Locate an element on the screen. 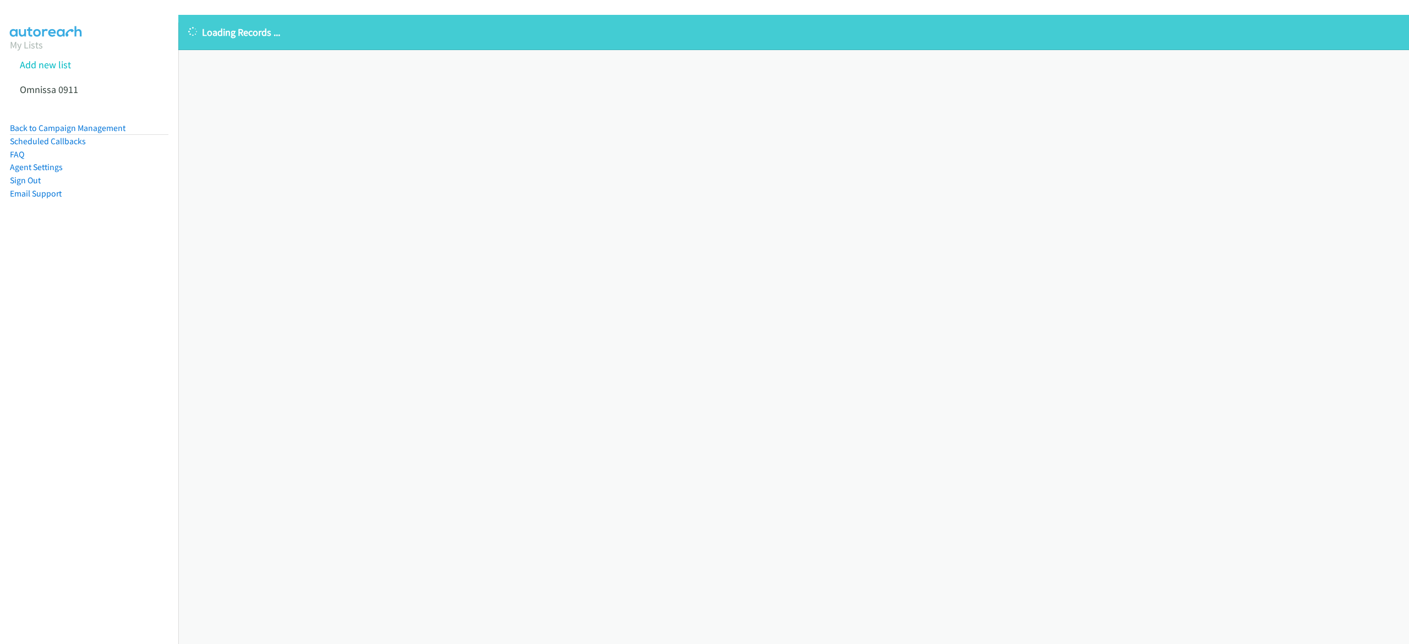  a: Agent Settings is located at coordinates (36, 167).